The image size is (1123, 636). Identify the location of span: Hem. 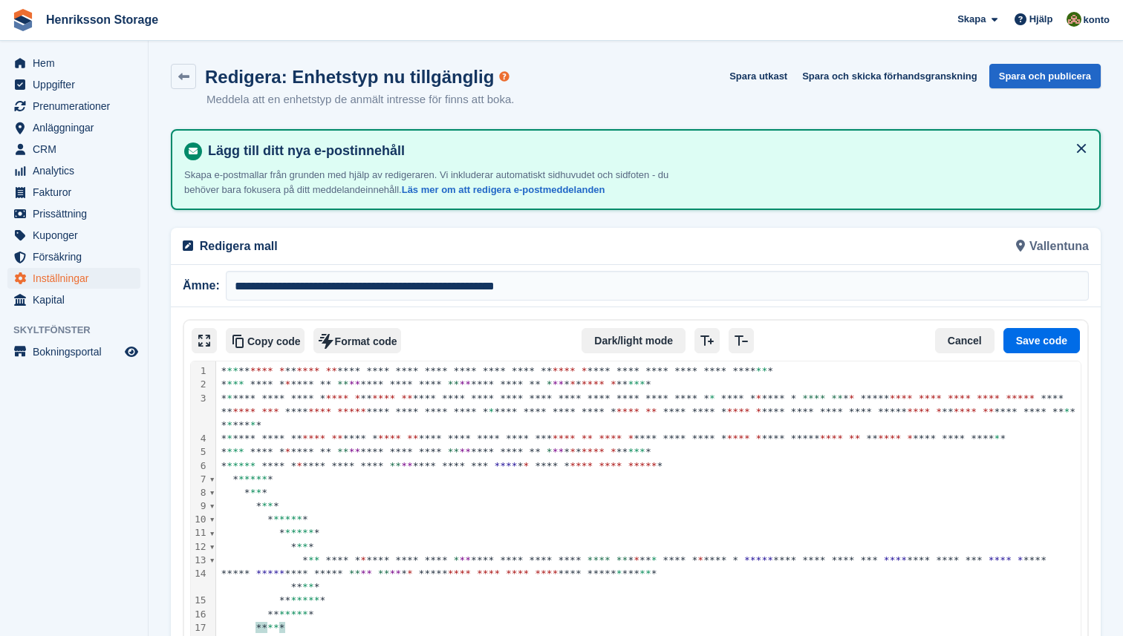
(77, 63).